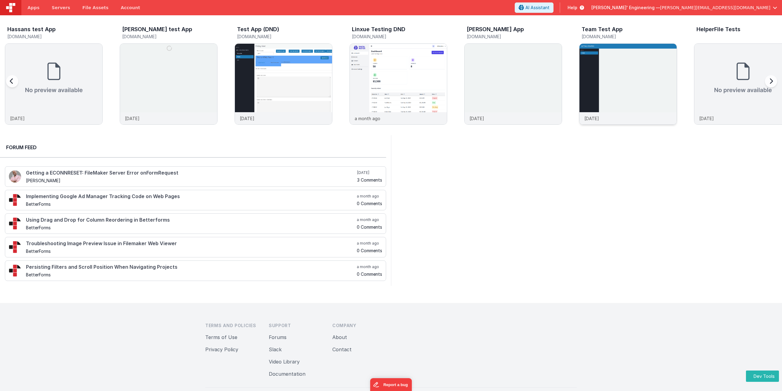 The height and width of the screenshot is (391, 782). Describe the element at coordinates (287, 374) in the screenshot. I see `button: Documentation` at that location.